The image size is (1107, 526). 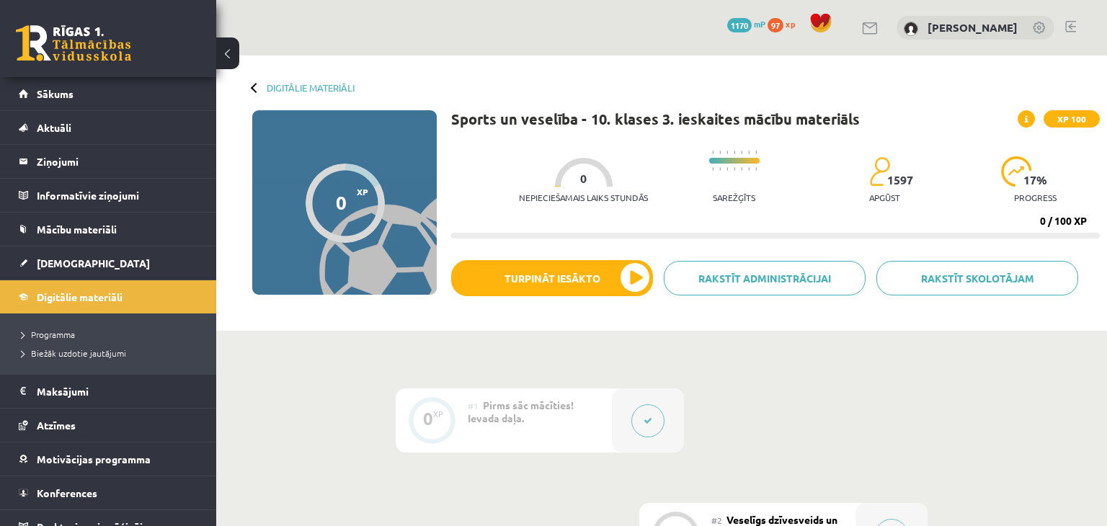 What do you see at coordinates (74, 353) in the screenshot?
I see `span: Biežāk uzdotie jautājumi` at bounding box center [74, 353].